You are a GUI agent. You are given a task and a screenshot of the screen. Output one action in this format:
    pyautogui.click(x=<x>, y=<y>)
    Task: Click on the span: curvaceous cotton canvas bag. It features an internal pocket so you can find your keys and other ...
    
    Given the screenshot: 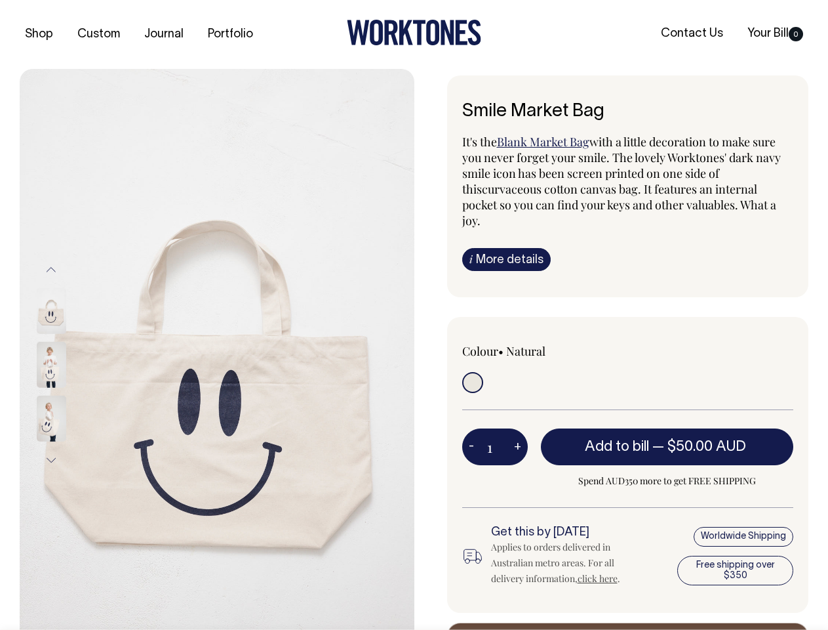 What is the action you would take?
    pyautogui.click(x=619, y=205)
    